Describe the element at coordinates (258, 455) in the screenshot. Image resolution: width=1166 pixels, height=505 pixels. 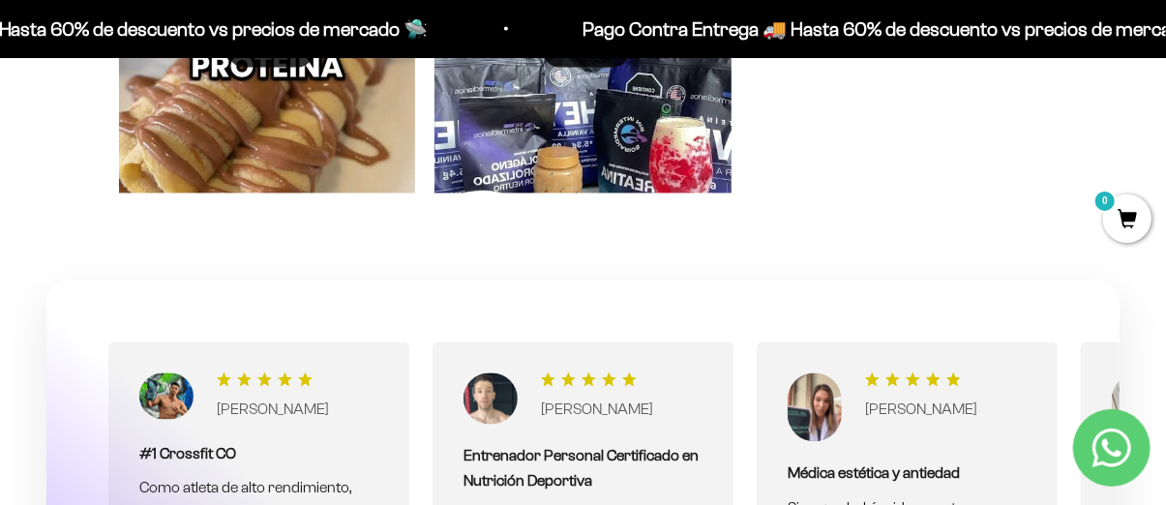
I see `p: #1 Crossfit CO` at that location.